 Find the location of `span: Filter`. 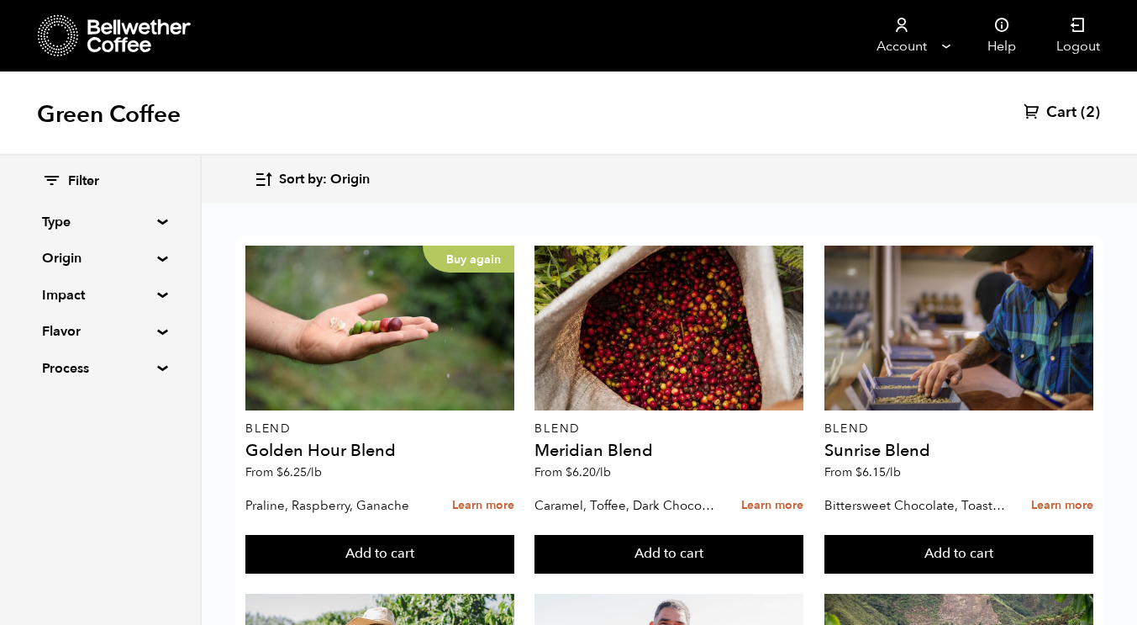

span: Filter is located at coordinates (83, 182).